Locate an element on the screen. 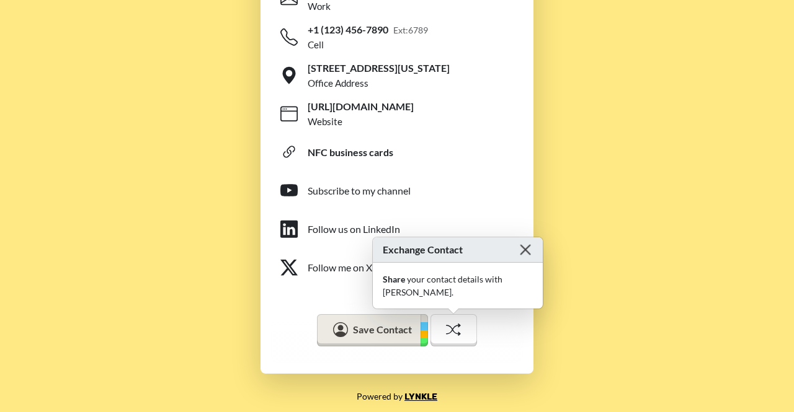 Image resolution: width=794 pixels, height=412 pixels. strong: Share is located at coordinates (394, 279).